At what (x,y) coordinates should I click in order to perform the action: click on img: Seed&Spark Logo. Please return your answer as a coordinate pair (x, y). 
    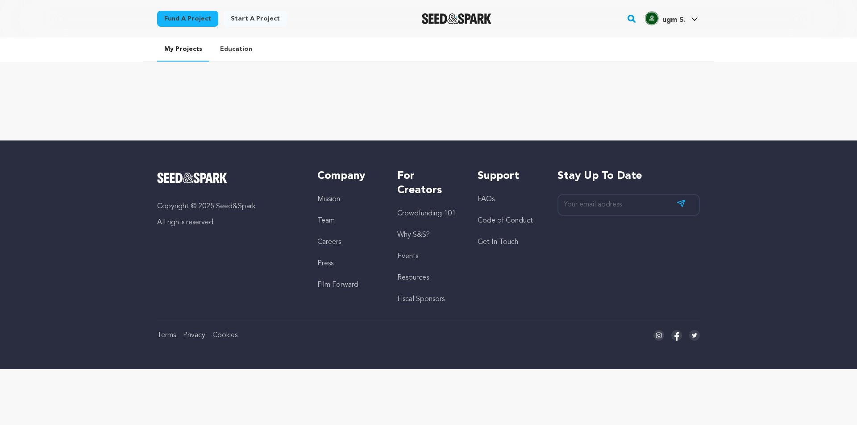
    Looking at the image, I should click on (192, 178).